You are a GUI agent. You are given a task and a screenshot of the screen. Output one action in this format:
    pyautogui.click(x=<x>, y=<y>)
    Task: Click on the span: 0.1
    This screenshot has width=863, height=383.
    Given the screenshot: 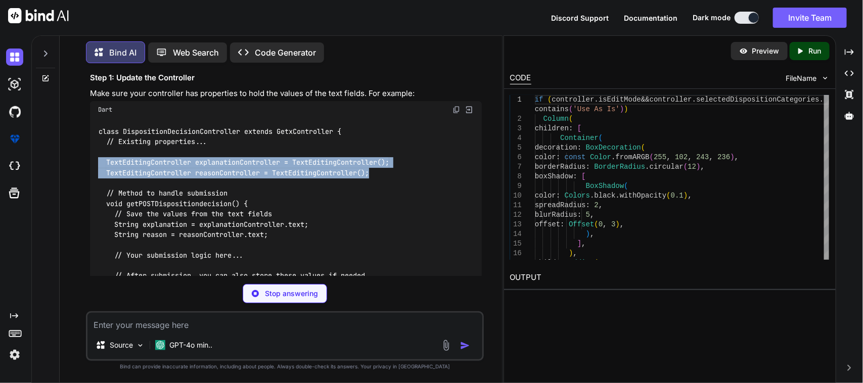 What is the action you would take?
    pyautogui.click(x=677, y=196)
    